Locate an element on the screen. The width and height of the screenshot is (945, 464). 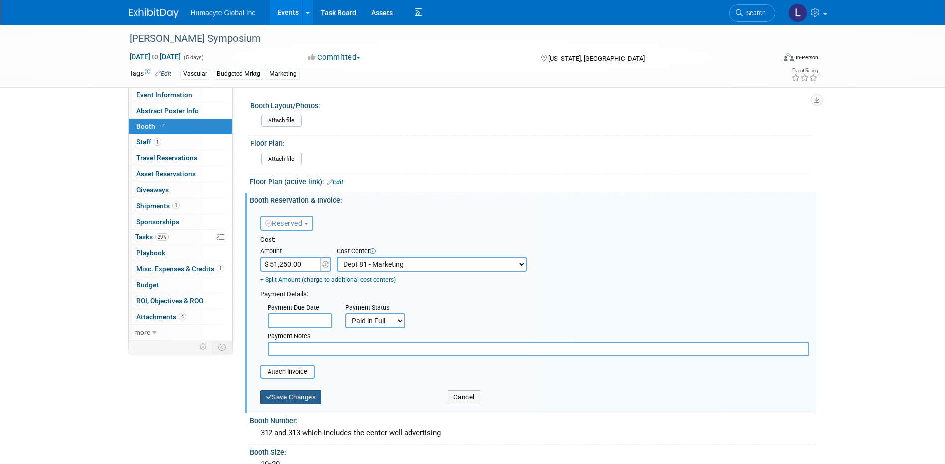
a: Event Information is located at coordinates (180, 95).